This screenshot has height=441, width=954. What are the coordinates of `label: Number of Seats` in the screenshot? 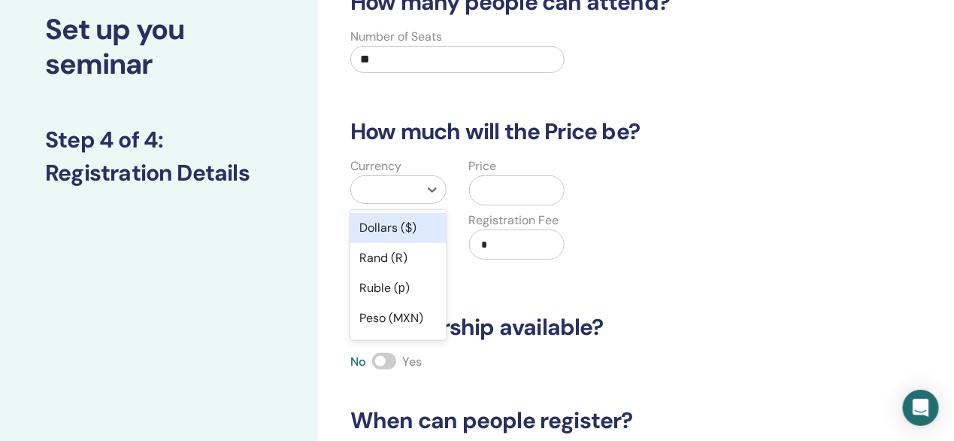 It's located at (396, 37).